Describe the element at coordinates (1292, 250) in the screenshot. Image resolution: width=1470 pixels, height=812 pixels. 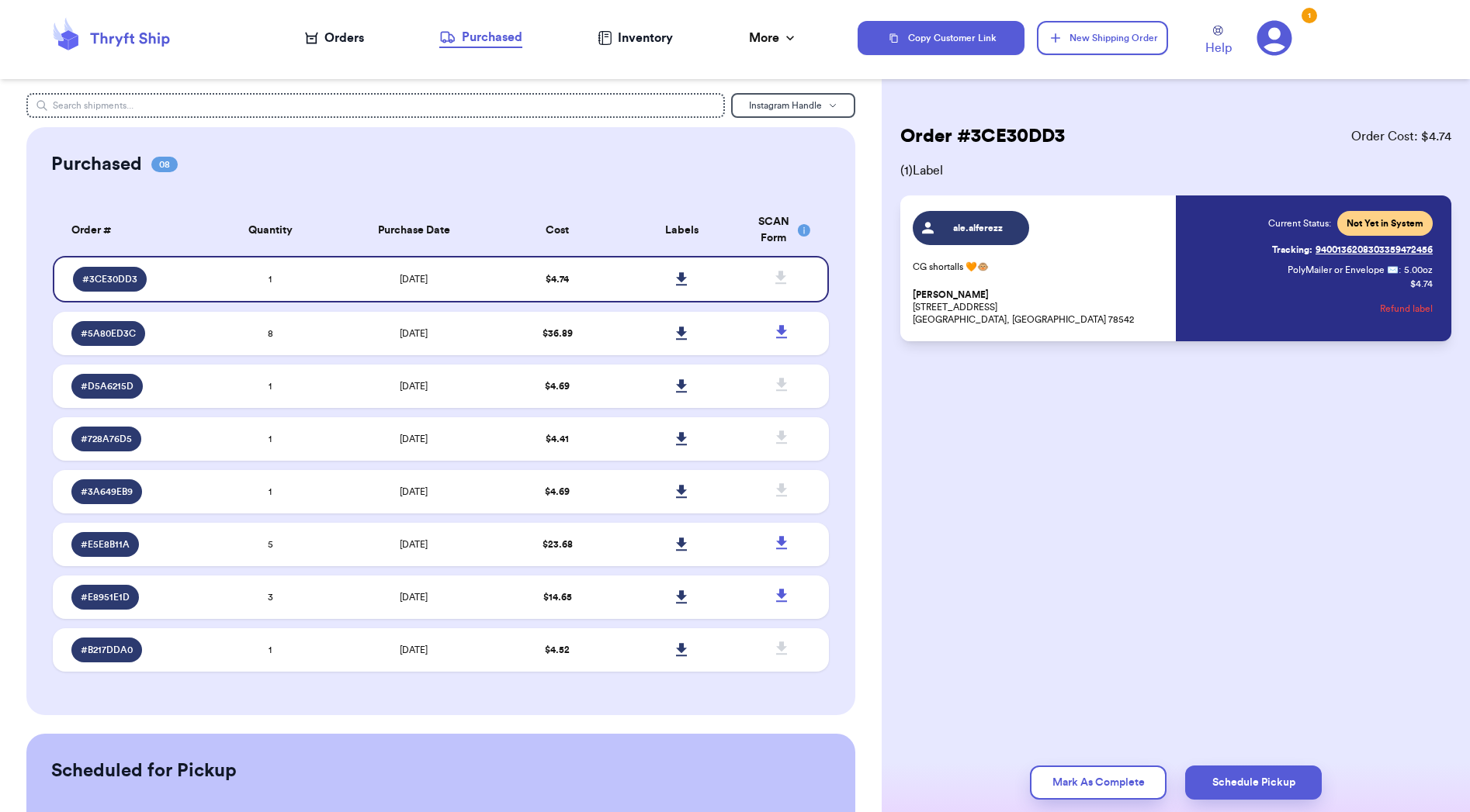
I see `span: Tracking:` at that location.